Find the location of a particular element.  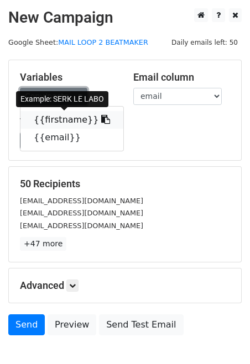

a: {{email}} is located at coordinates (72, 138).